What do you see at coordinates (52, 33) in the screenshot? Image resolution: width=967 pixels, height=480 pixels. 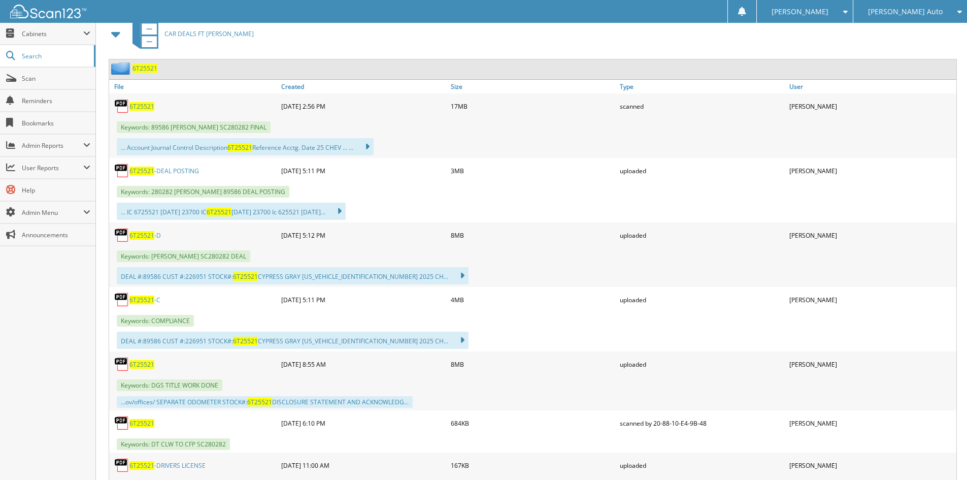 I see `span: Cabinets` at bounding box center [52, 33].